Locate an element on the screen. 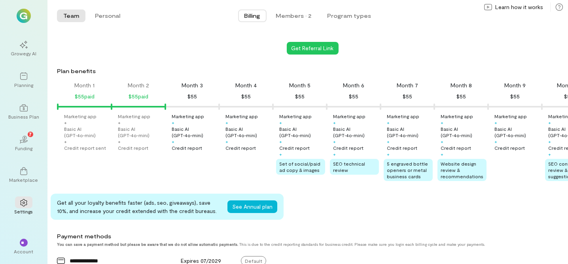 The width and height of the screenshot is (568, 264). div: Payment methods is located at coordinates (285, 237).